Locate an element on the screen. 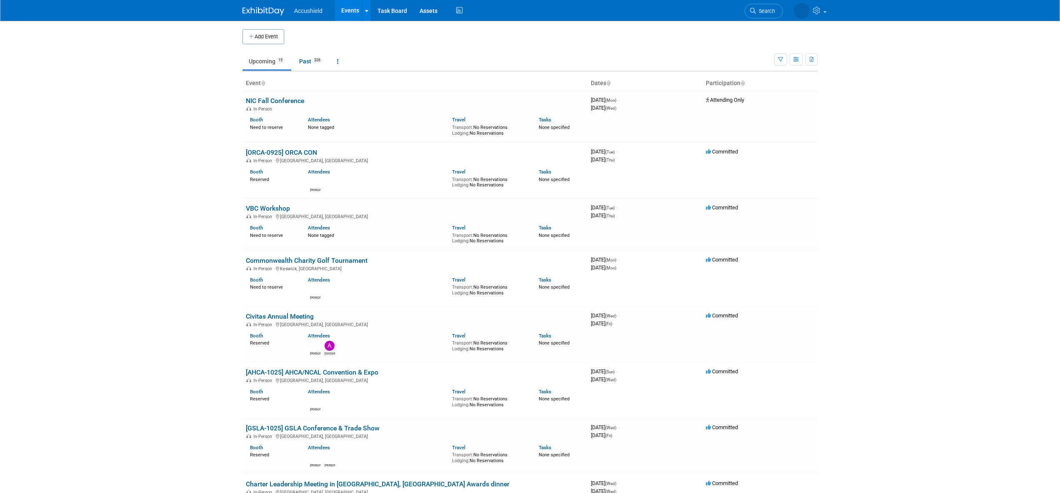 The height and width of the screenshot is (493, 1060). span: (Tue) is located at coordinates (610, 208).